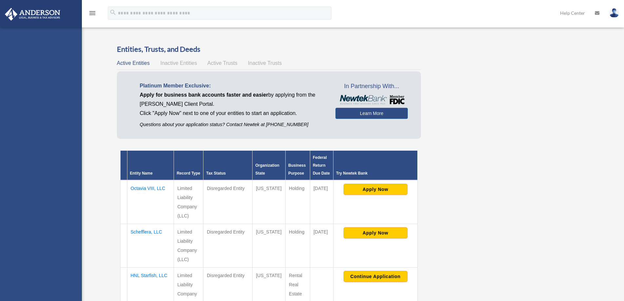 This screenshot has width=624, height=301. I want to click on i: menu, so click(92, 13).